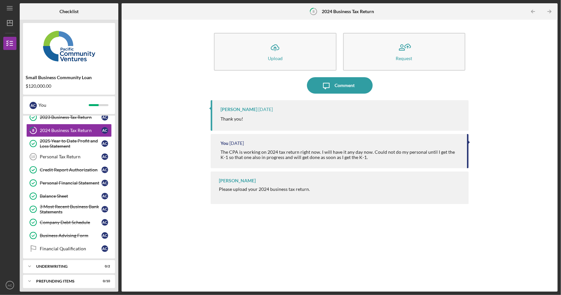 This screenshot has width=561, height=295. I want to click on button: Request, so click(404, 52).